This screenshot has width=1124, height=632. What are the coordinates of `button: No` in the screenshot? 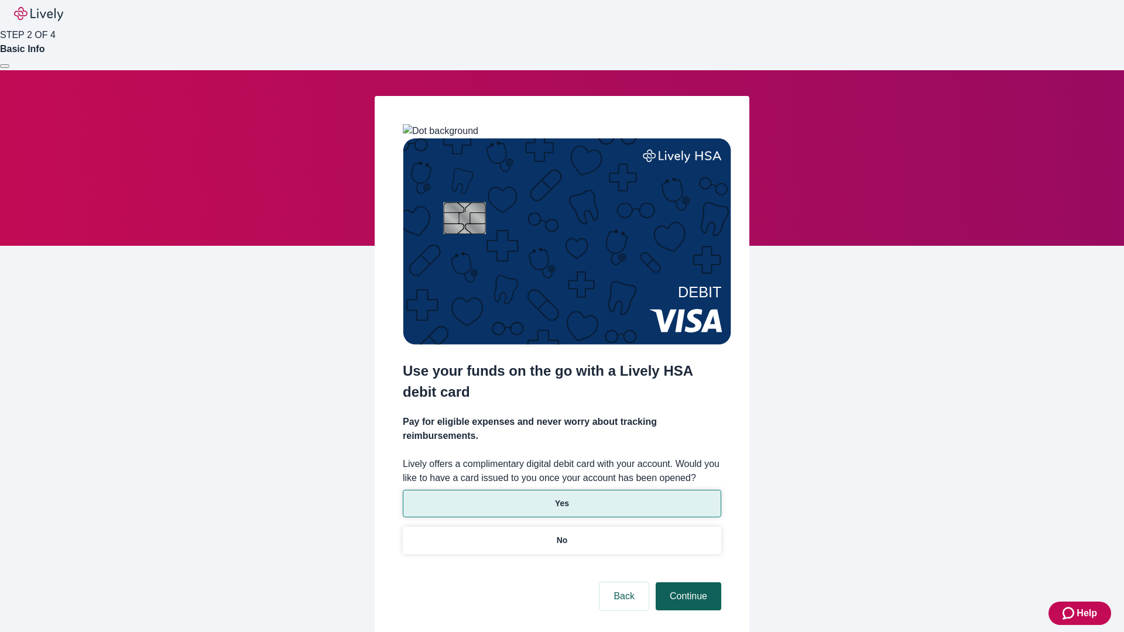 It's located at (562, 540).